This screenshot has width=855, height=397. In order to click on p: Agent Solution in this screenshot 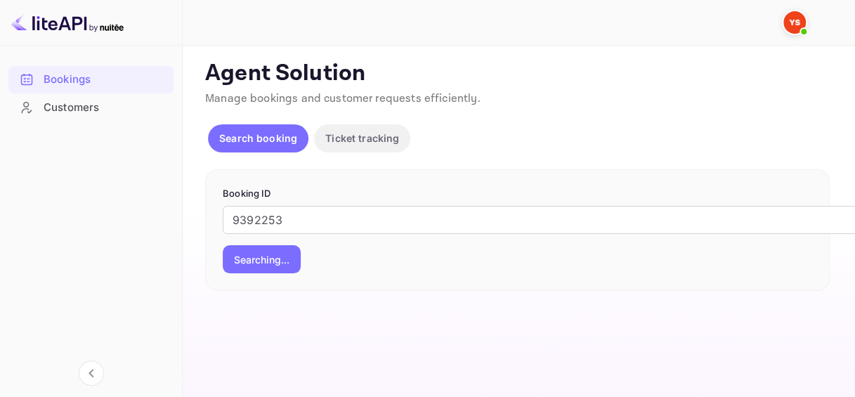, I will do `click(517, 74)`.